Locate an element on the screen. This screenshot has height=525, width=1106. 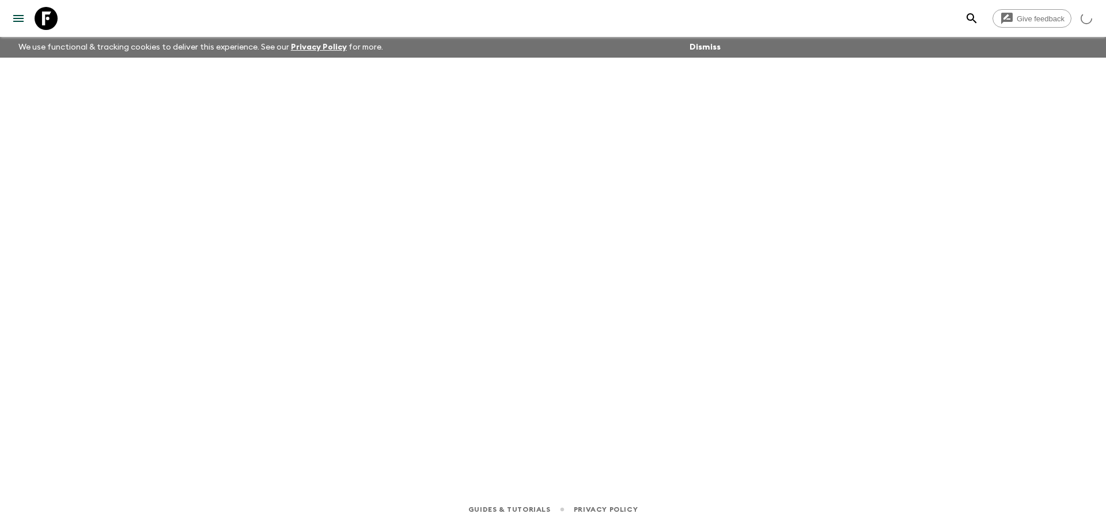
span: Give feedback is located at coordinates (1040, 18).